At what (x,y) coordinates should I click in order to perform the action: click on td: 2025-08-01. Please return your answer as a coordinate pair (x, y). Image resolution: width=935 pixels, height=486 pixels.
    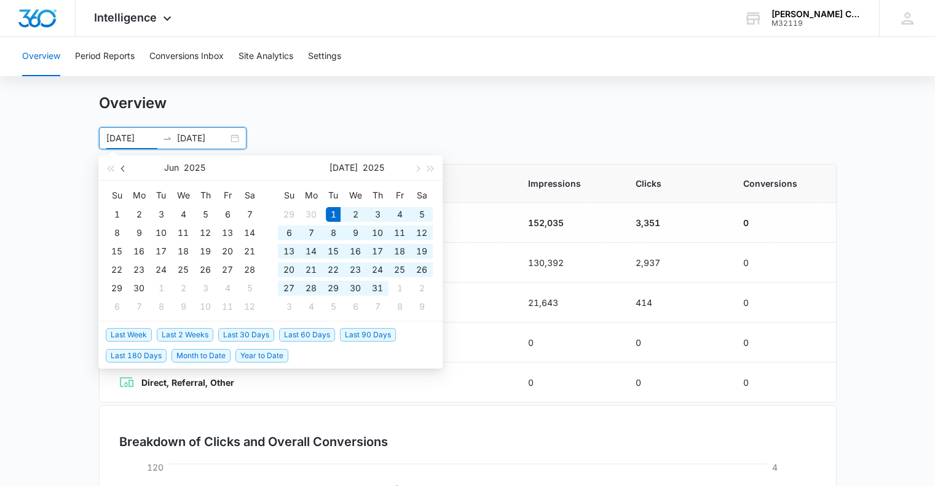
    Looking at the image, I should click on (399, 288).